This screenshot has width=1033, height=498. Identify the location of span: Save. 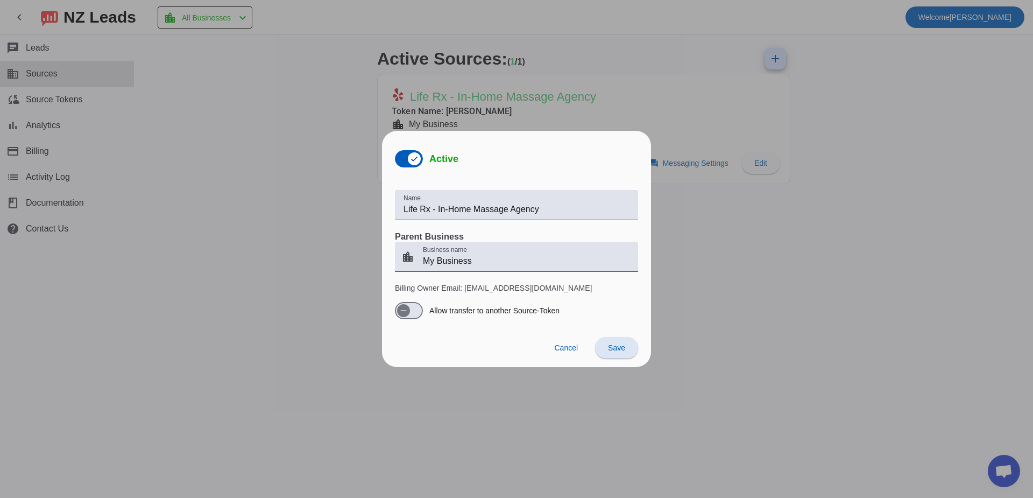
(616, 348).